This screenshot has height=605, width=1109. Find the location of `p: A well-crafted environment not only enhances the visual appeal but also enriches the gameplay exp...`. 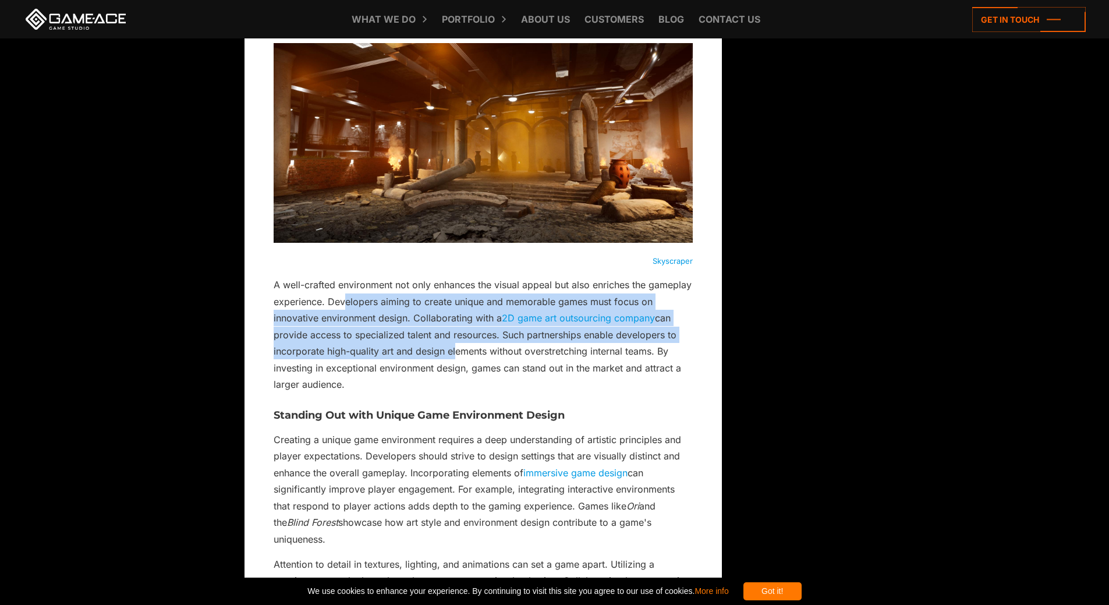

p: A well-crafted environment not only enhances the visual appeal but also enriches the gameplay exp... is located at coordinates (483, 334).